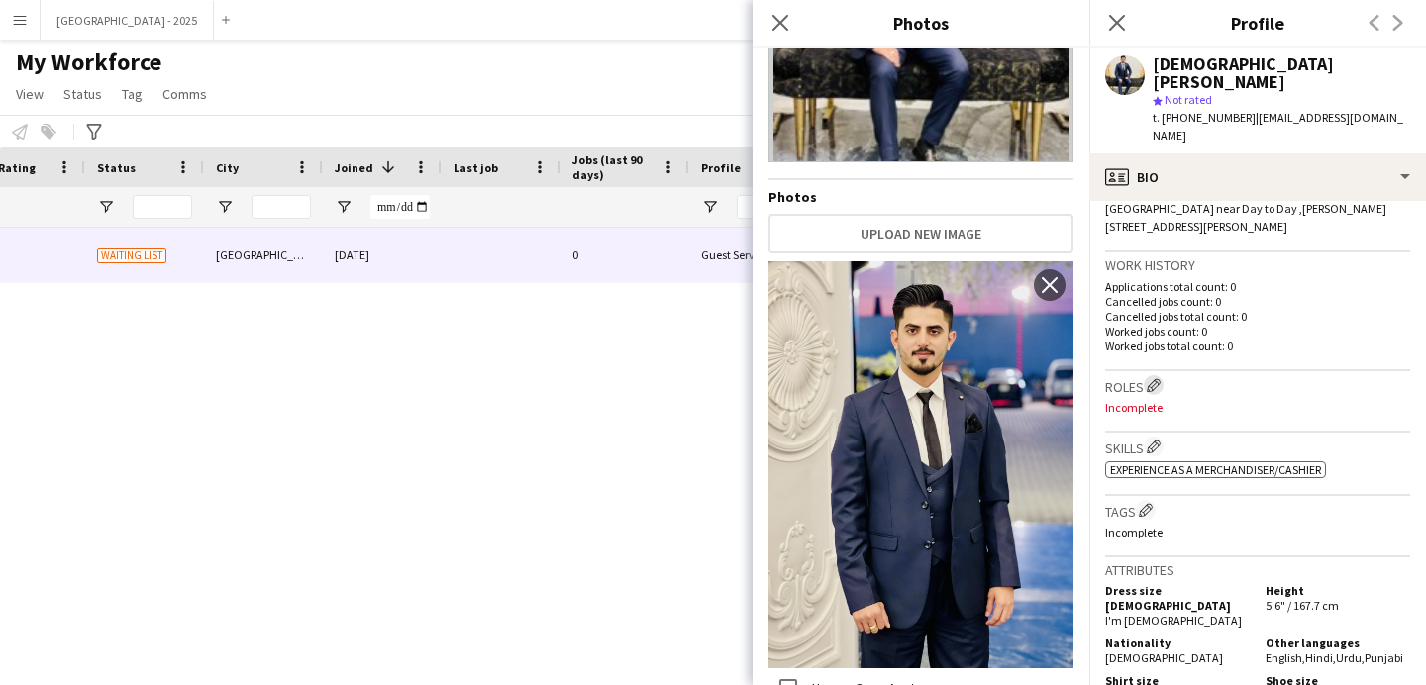 Image resolution: width=1426 pixels, height=685 pixels. I want to click on span: City, so click(227, 167).